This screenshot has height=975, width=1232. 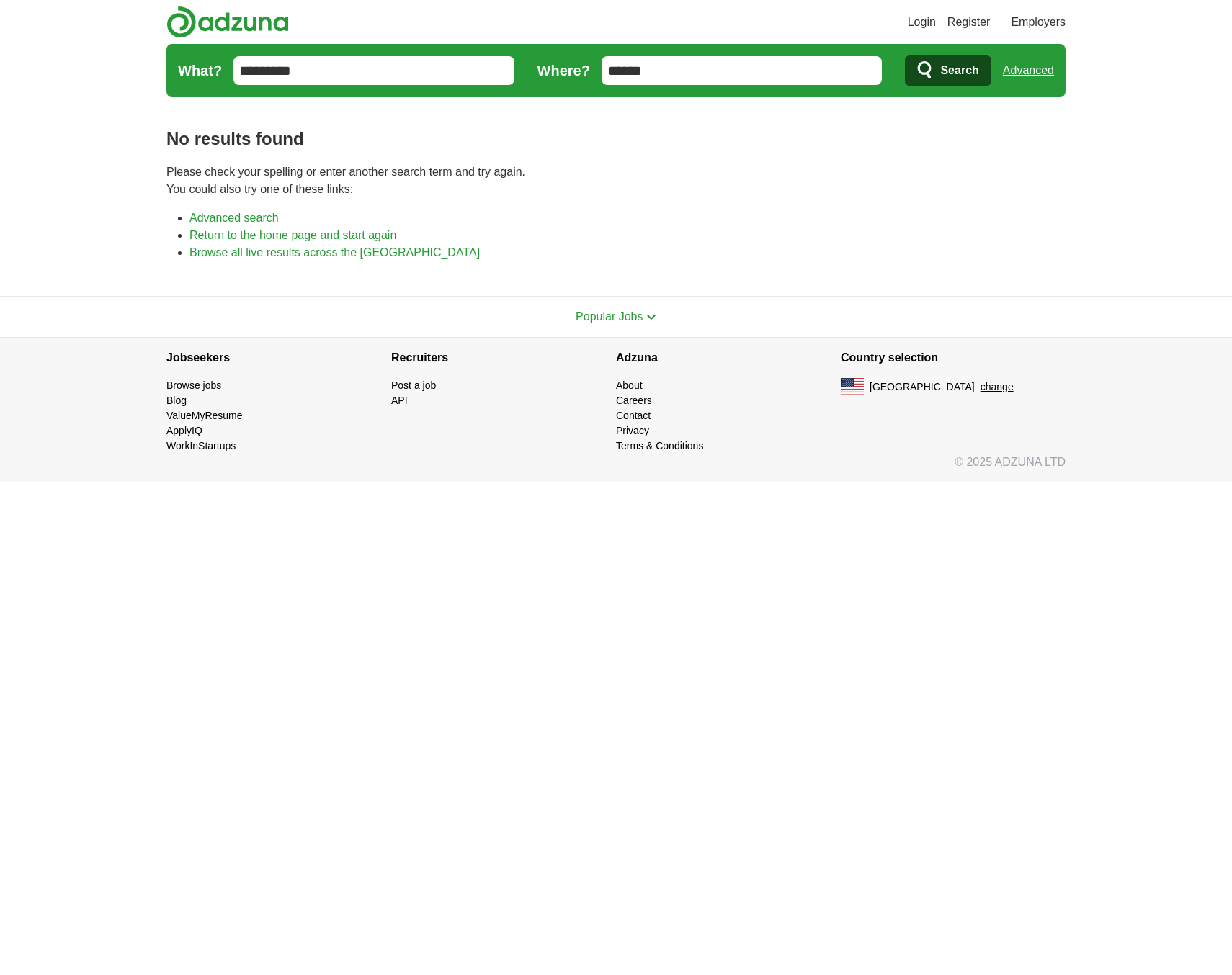 I want to click on a: Blog, so click(x=177, y=400).